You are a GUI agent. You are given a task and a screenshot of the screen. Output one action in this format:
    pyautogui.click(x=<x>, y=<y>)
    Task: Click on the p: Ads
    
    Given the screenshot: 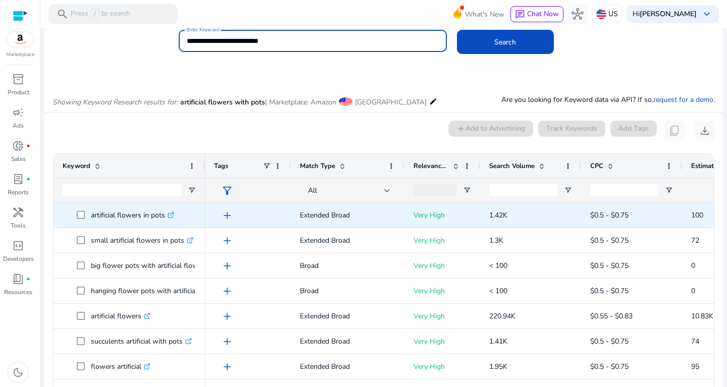 What is the action you would take?
    pyautogui.click(x=18, y=126)
    